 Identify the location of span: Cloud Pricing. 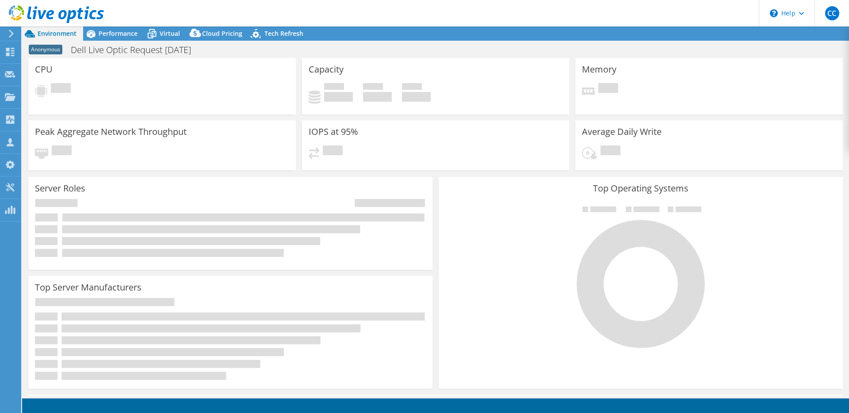
(222, 33).